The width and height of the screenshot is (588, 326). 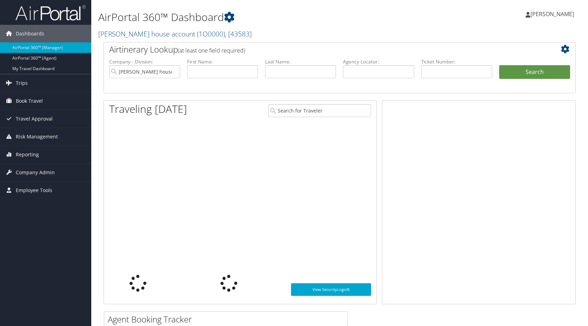 What do you see at coordinates (259, 17) in the screenshot?
I see `h1: AirPortal 360™ Dashboard` at bounding box center [259, 17].